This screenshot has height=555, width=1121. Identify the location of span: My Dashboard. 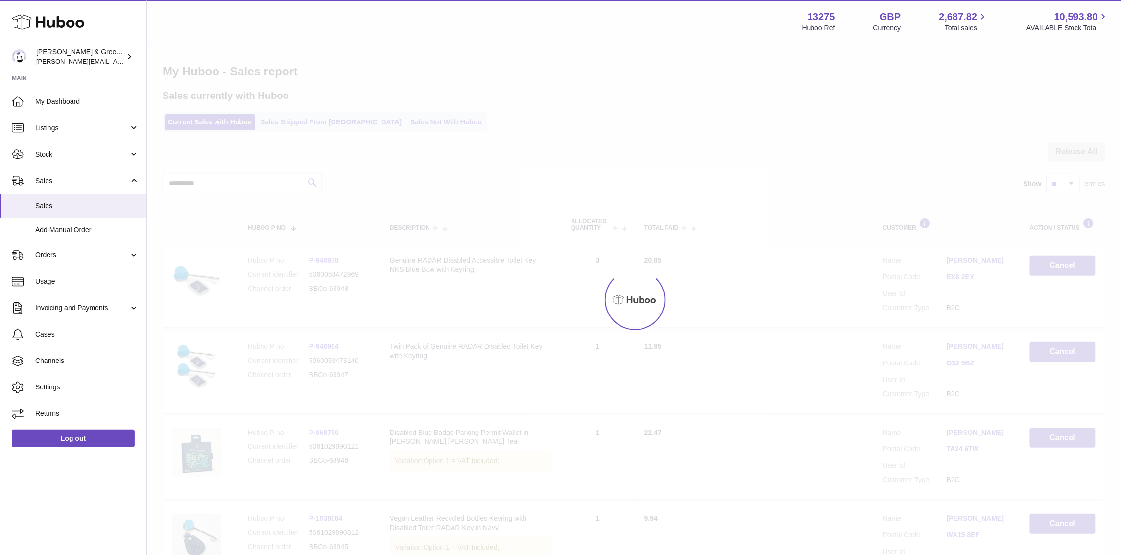
(87, 101).